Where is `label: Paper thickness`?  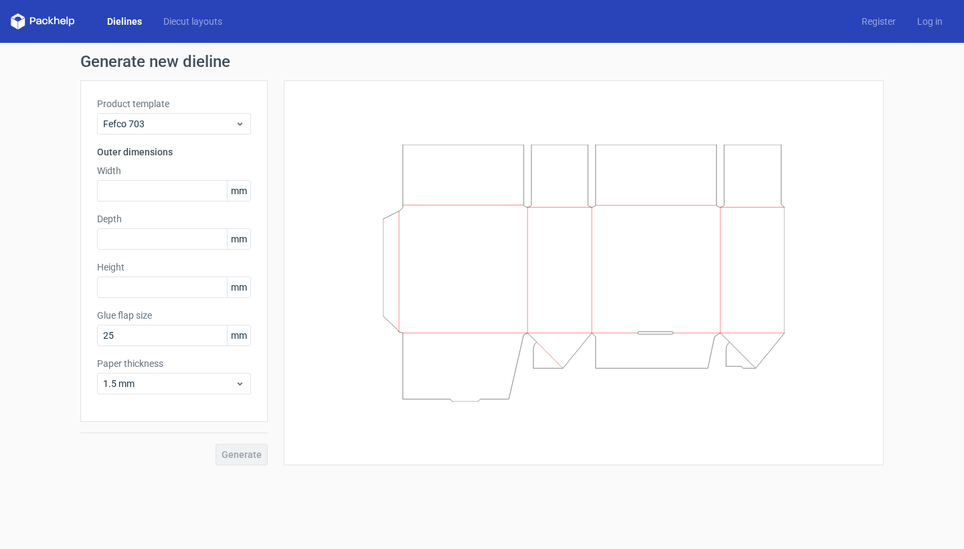
label: Paper thickness is located at coordinates (174, 364).